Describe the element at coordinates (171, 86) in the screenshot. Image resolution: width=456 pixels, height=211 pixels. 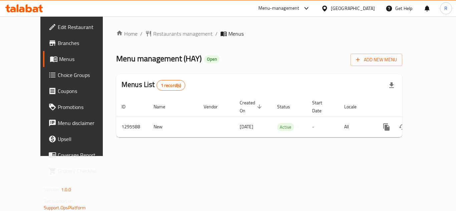
I see `div: Total records count` at that location.